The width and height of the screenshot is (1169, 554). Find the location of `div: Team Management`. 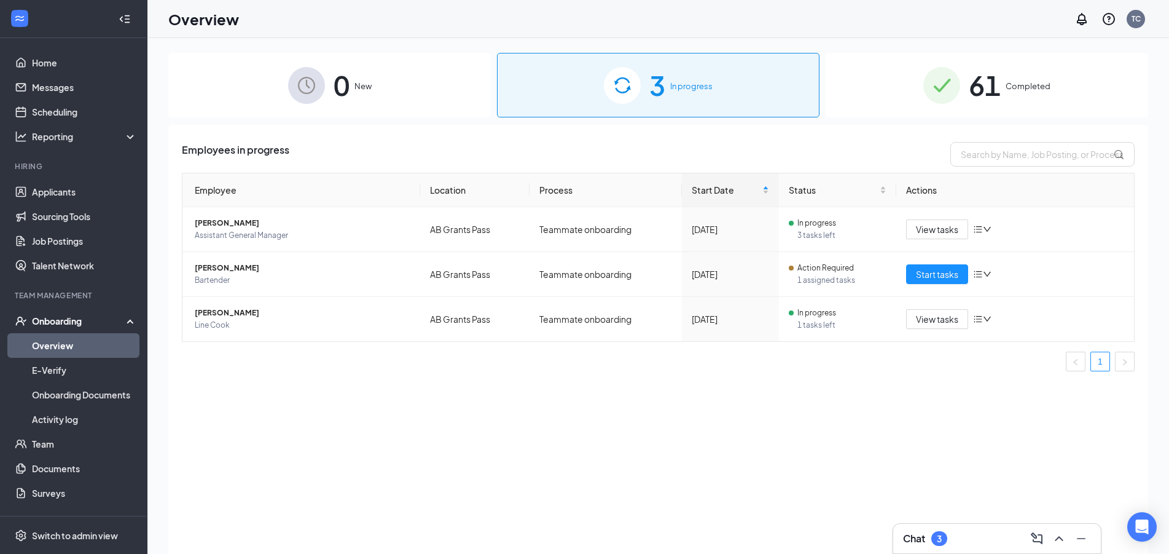

div: Team Management is located at coordinates (74, 295).